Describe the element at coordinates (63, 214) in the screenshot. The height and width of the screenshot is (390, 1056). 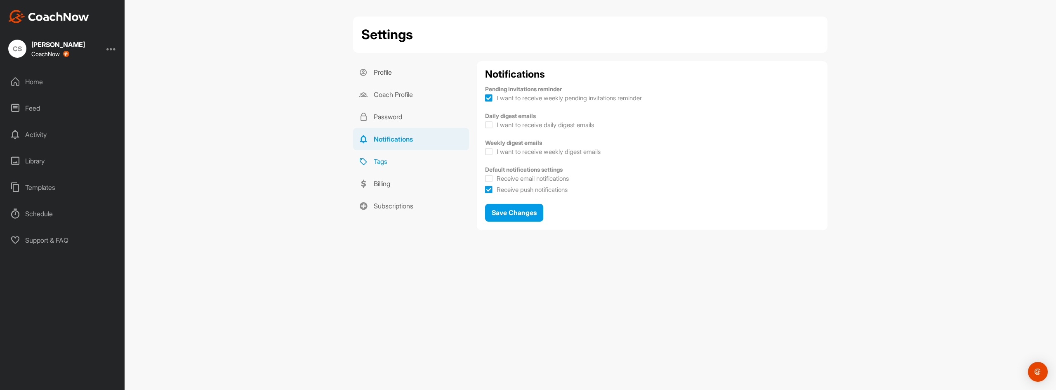
I see `div: Schedule` at that location.